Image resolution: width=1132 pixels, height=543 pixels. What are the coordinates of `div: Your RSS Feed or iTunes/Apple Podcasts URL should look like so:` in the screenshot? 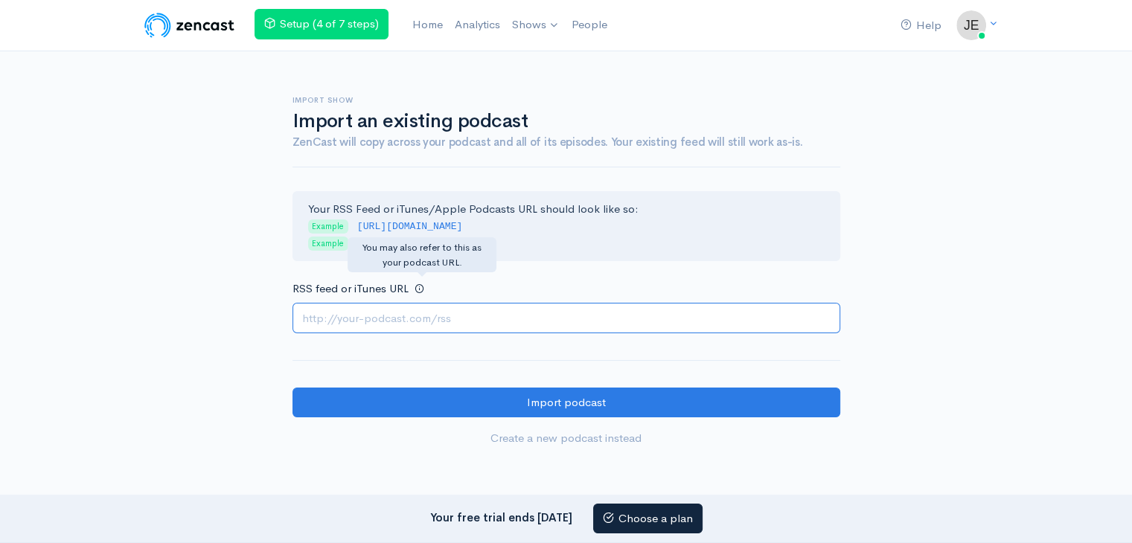 It's located at (566, 226).